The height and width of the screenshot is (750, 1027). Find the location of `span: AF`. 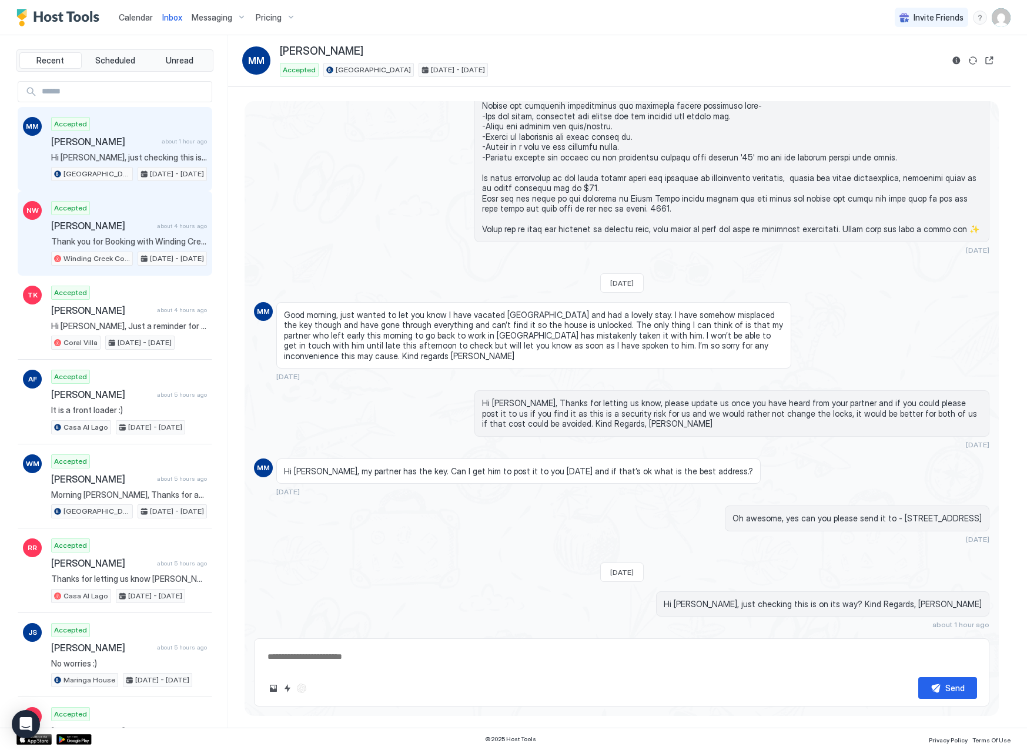

span: AF is located at coordinates (32, 379).